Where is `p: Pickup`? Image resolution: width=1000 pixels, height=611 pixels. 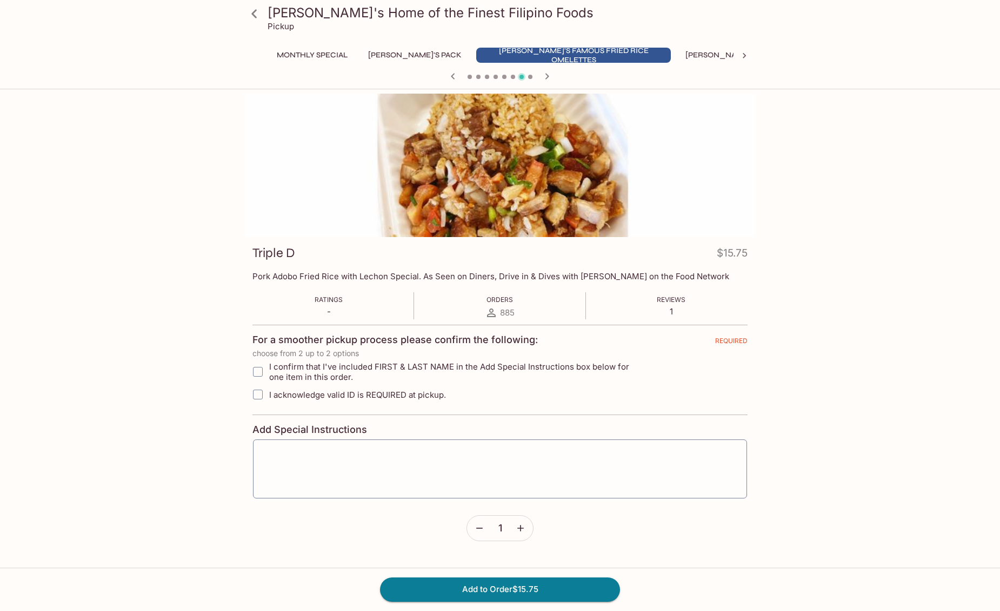 p: Pickup is located at coordinates (281, 26).